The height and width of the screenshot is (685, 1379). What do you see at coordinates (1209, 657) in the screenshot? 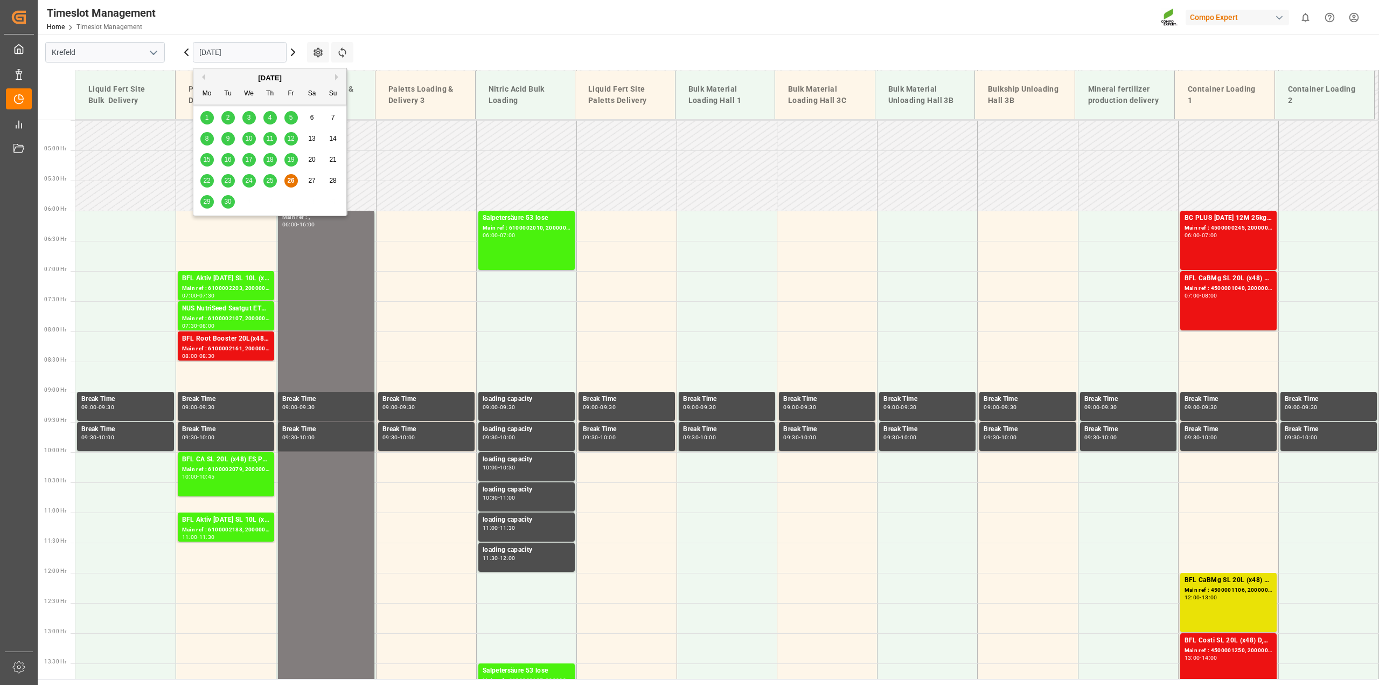
I see `div: 14:00` at bounding box center [1209, 657].